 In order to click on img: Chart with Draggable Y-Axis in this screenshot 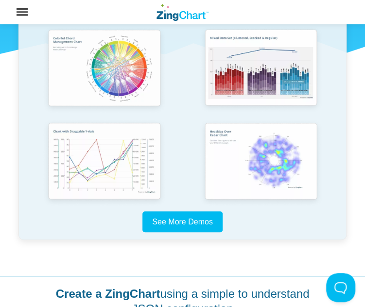, I will do `click(104, 163)`.